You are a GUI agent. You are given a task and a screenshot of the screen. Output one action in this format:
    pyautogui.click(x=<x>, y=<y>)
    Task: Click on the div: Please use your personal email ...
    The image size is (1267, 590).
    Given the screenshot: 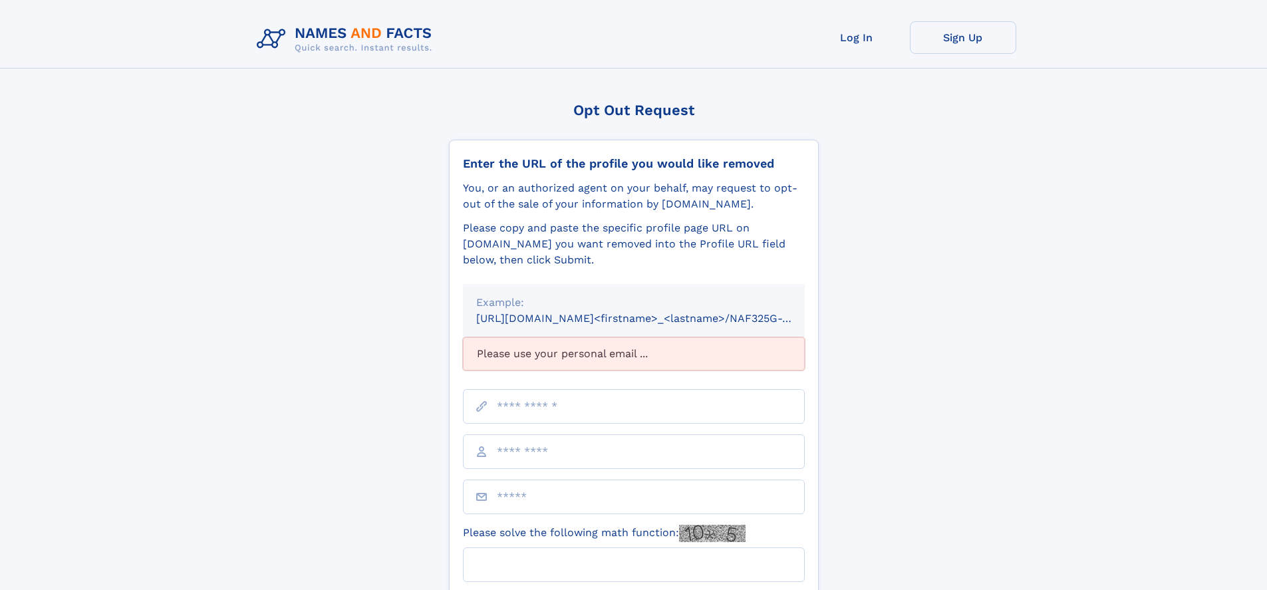 What is the action you would take?
    pyautogui.click(x=634, y=354)
    